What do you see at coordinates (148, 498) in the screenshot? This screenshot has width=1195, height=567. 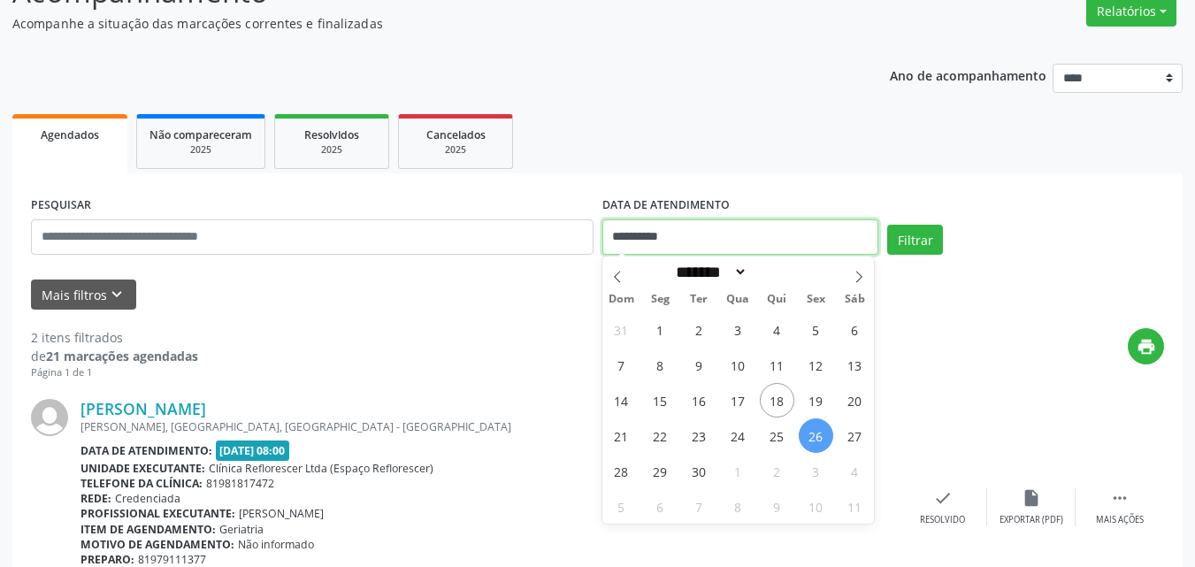 I see `span: Credenciada` at bounding box center [148, 498].